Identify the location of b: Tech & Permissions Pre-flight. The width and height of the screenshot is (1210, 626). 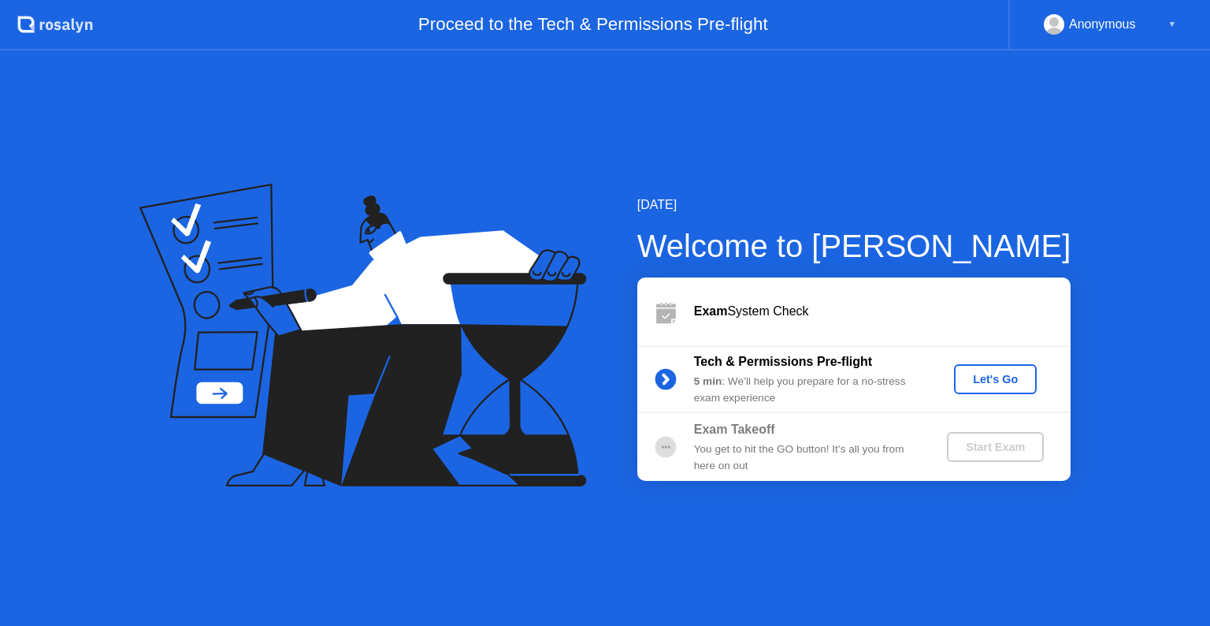
(783, 361).